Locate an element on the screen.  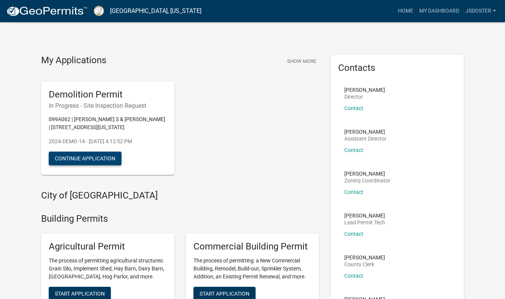
img: Putnam County, Georgia is located at coordinates (99, 11).